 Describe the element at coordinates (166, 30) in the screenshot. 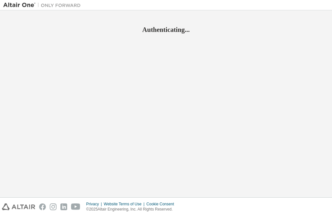

I see `h2: Authenticating...` at that location.